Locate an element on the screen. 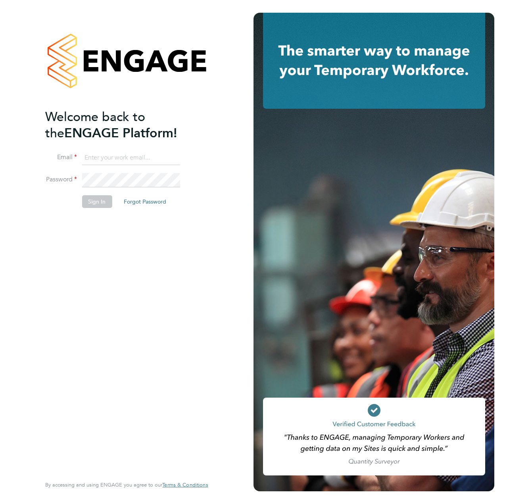 This screenshot has height=504, width=507. label: Email is located at coordinates (61, 157).